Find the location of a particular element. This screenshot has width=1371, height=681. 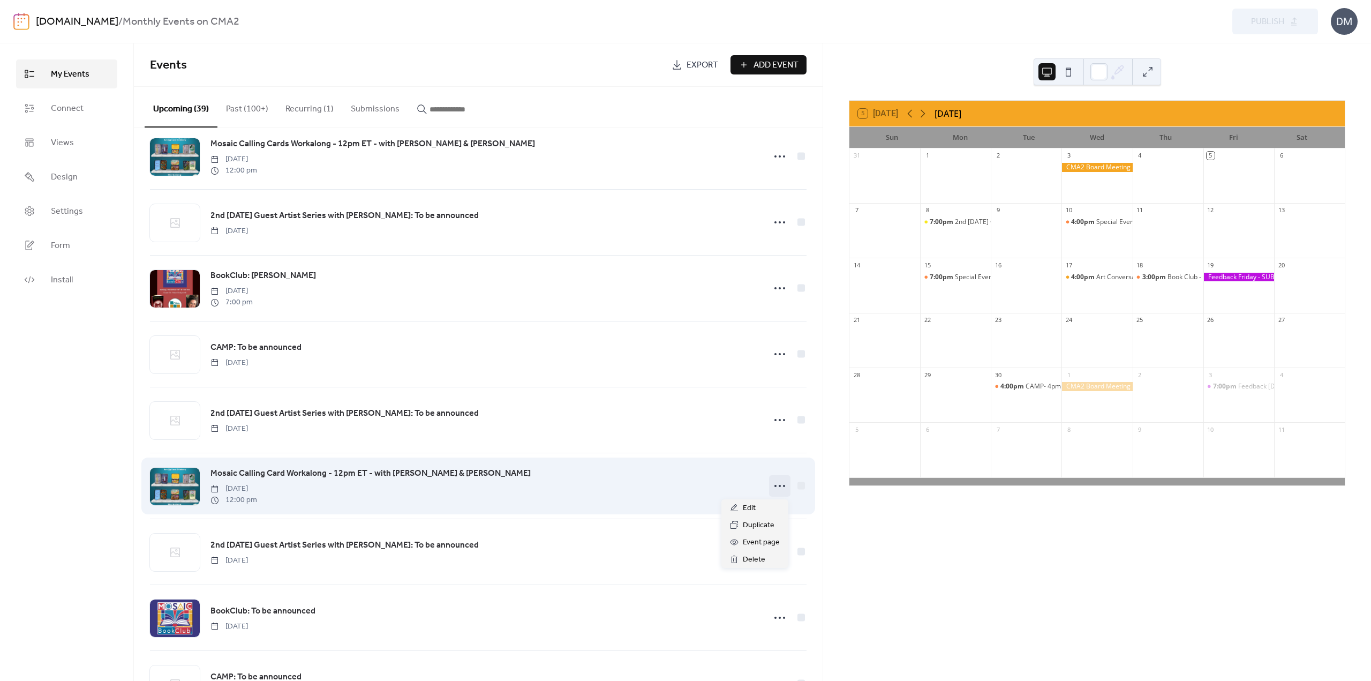

div: 17 is located at coordinates (1068, 265).